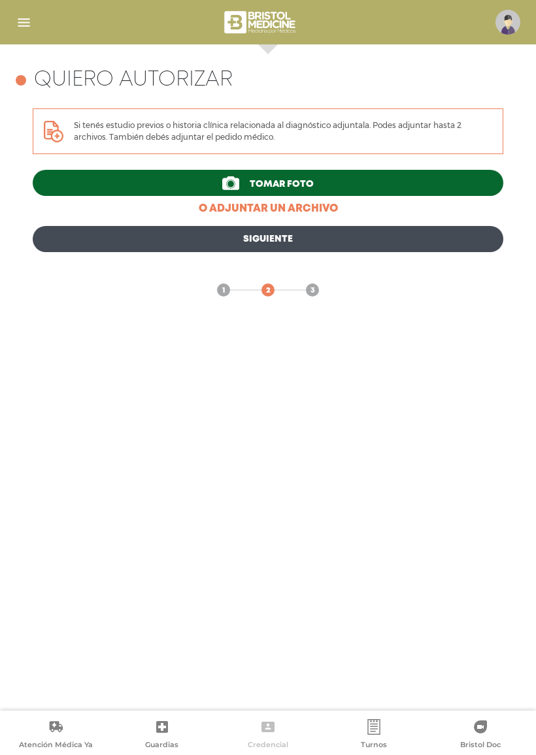 Image resolution: width=536 pixels, height=755 pixels. What do you see at coordinates (223, 291) in the screenshot?
I see `span: 1` at bounding box center [223, 291].